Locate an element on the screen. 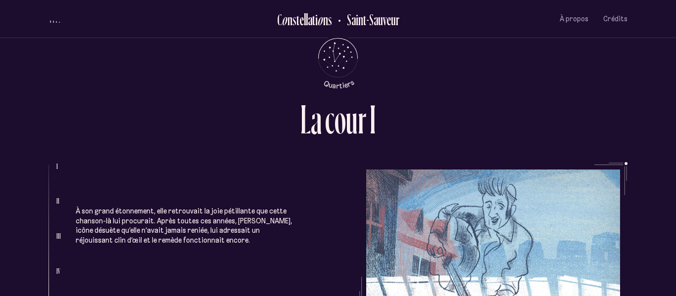 This screenshot has height=296, width=676. button: volume audio is located at coordinates (55, 19).